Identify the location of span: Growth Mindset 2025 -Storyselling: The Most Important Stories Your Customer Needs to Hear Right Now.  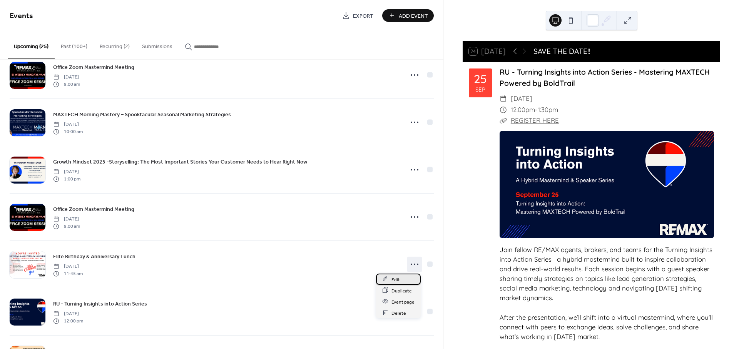
(180, 162).